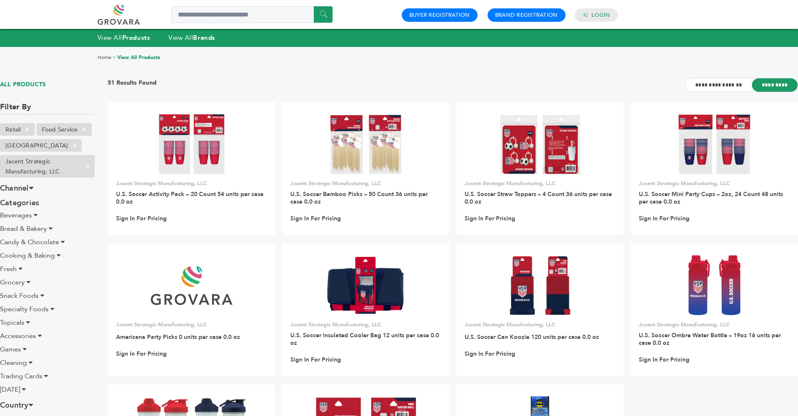 The width and height of the screenshot is (798, 416). What do you see at coordinates (124, 38) in the screenshot?
I see `a: View AllProducts` at bounding box center [124, 38].